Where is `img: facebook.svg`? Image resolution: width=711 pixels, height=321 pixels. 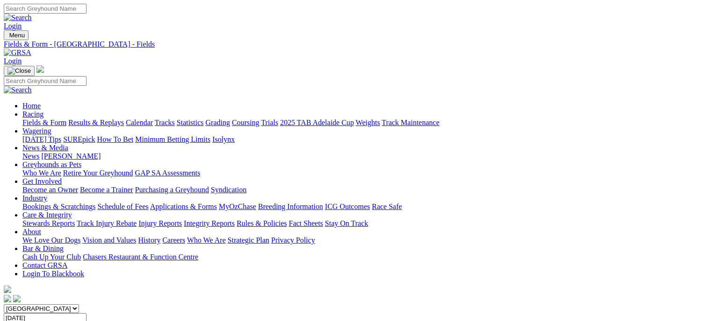
img: facebook.svg is located at coordinates (7, 299).